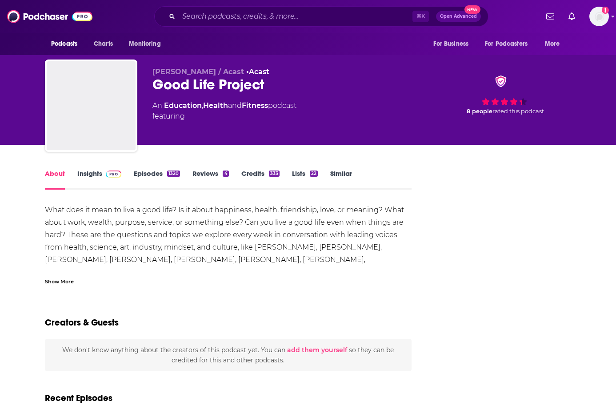  I want to click on img: Podchaser - Follow, Share and Rate Podcasts, so click(50, 16).